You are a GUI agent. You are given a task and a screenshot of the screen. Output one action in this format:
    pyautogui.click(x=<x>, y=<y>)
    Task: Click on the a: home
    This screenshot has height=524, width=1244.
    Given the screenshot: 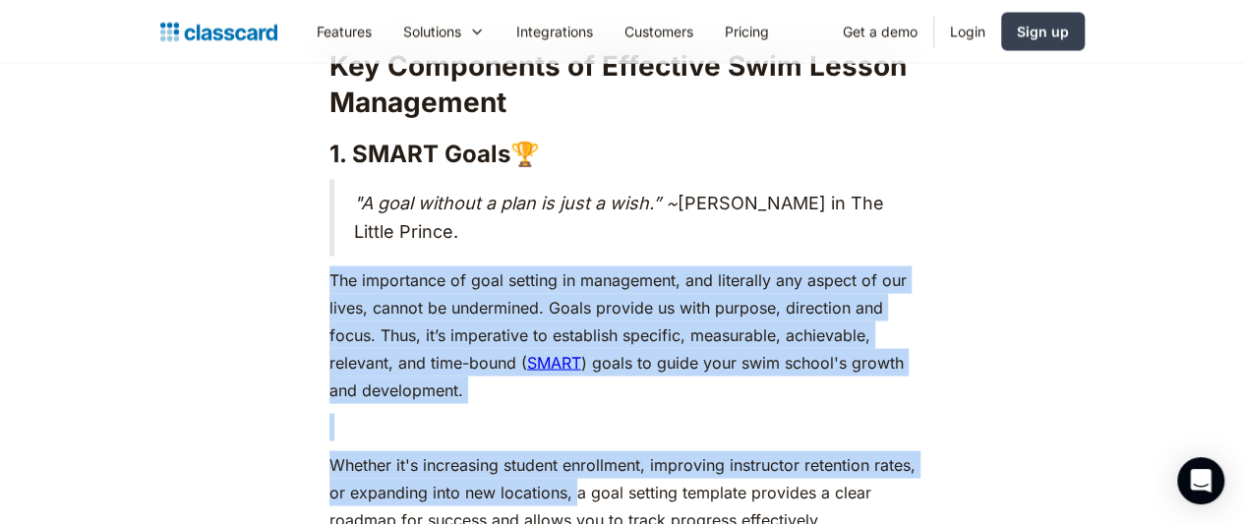 What is the action you would take?
    pyautogui.click(x=218, y=31)
    